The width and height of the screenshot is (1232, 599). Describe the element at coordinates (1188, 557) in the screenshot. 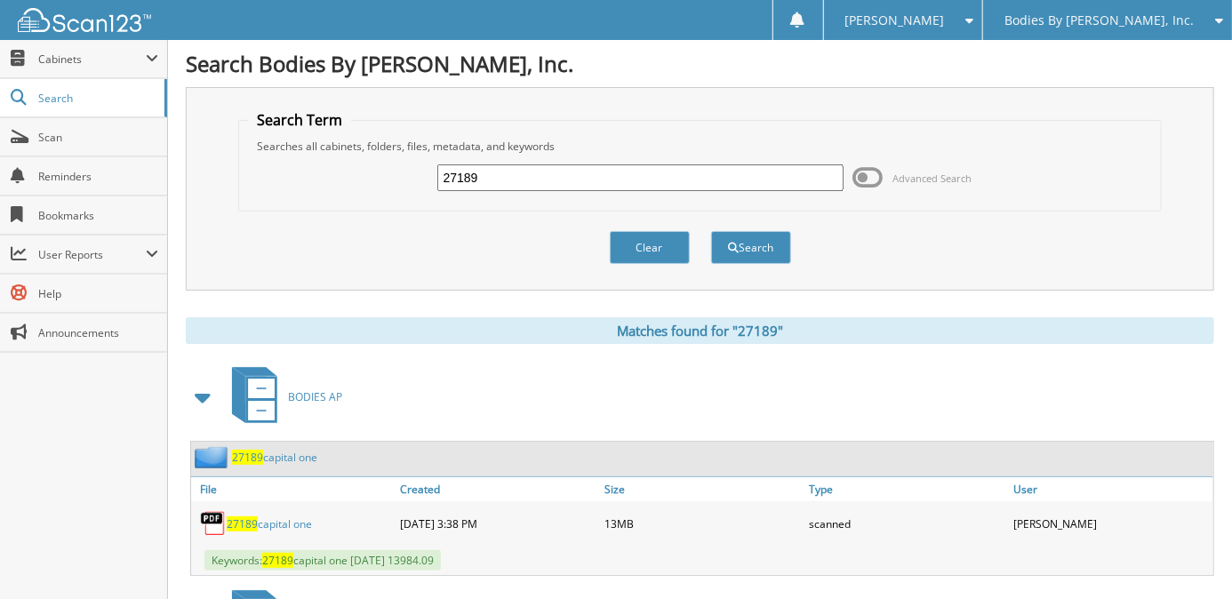

I see `div: Chat Widget` at that location.